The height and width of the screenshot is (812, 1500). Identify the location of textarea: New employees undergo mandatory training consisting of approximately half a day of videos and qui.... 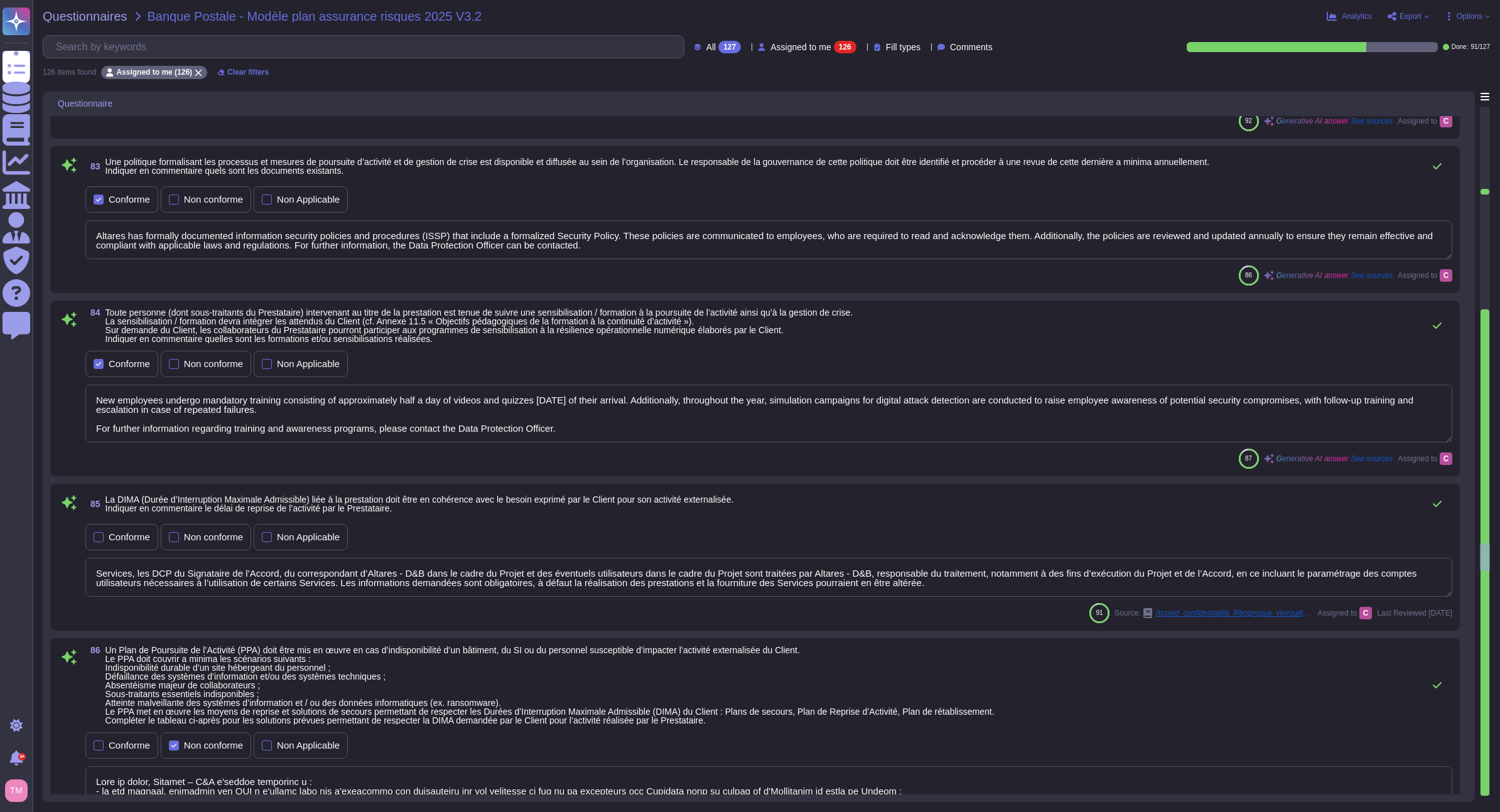
(769, 413).